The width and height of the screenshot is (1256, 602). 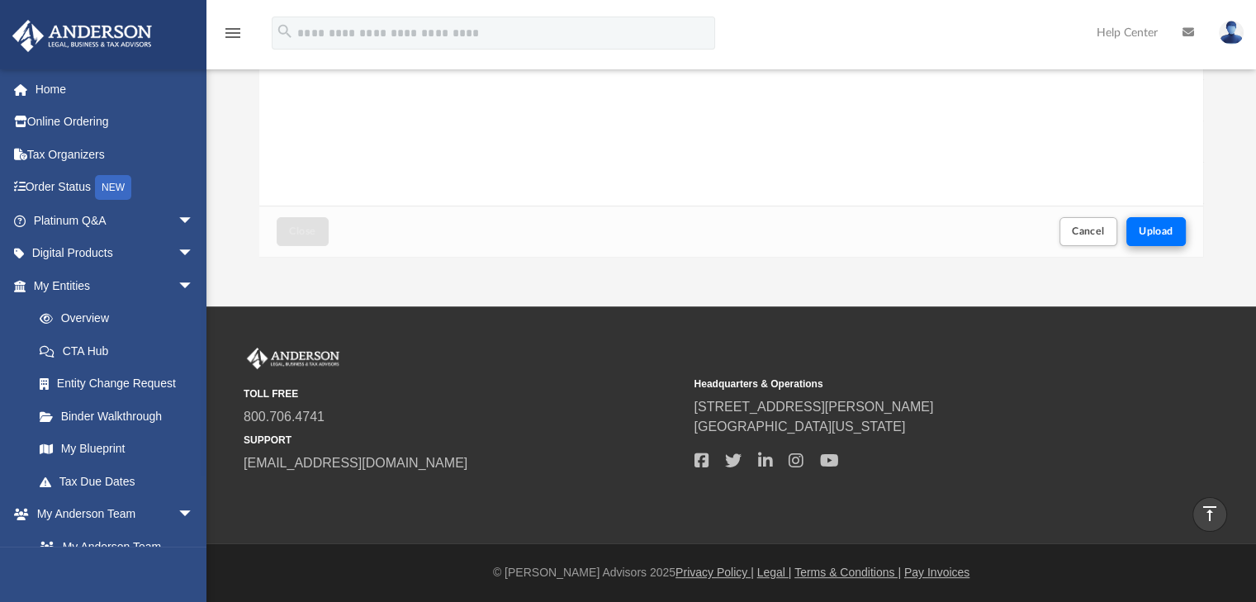 What do you see at coordinates (121, 351) in the screenshot?
I see `a: CTA Hub` at bounding box center [121, 351].